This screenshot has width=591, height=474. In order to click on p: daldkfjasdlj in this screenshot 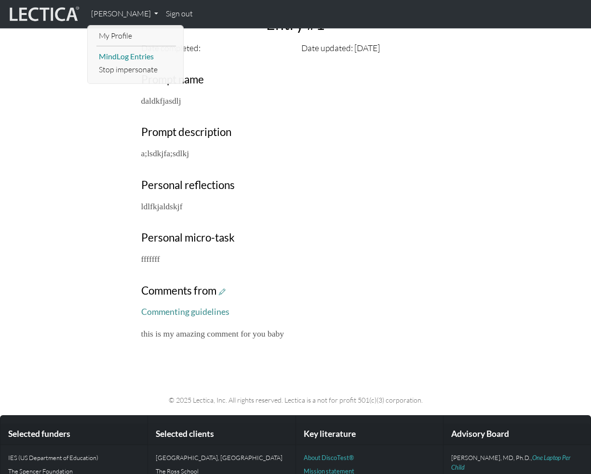, I will do `click(296, 101)`.